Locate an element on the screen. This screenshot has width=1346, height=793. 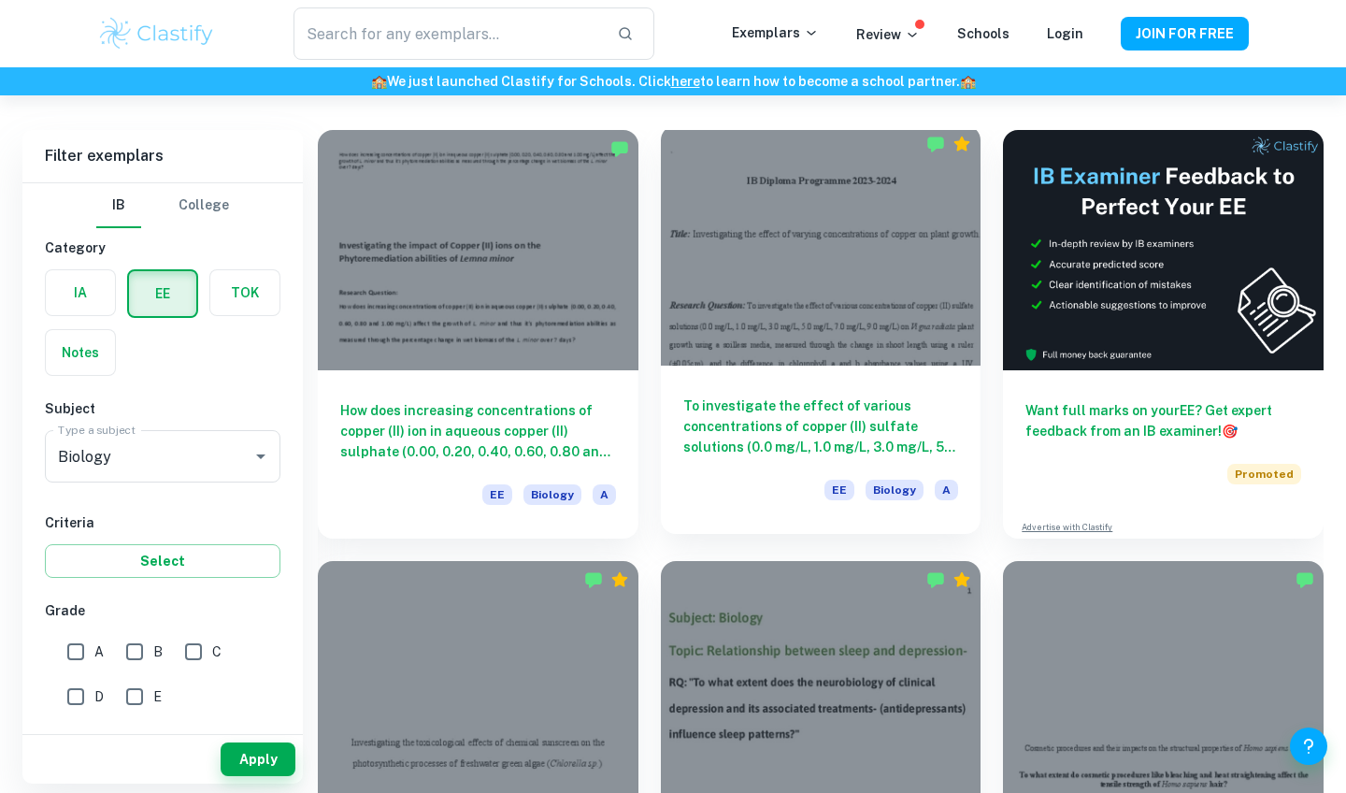
h6: Grade is located at coordinates (163, 610).